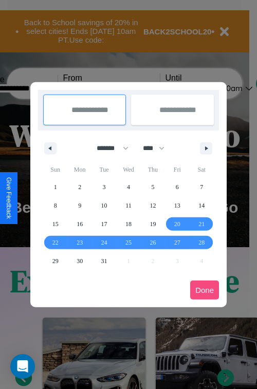  Describe the element at coordinates (153, 205) in the screenshot. I see `span: 12` at that location.